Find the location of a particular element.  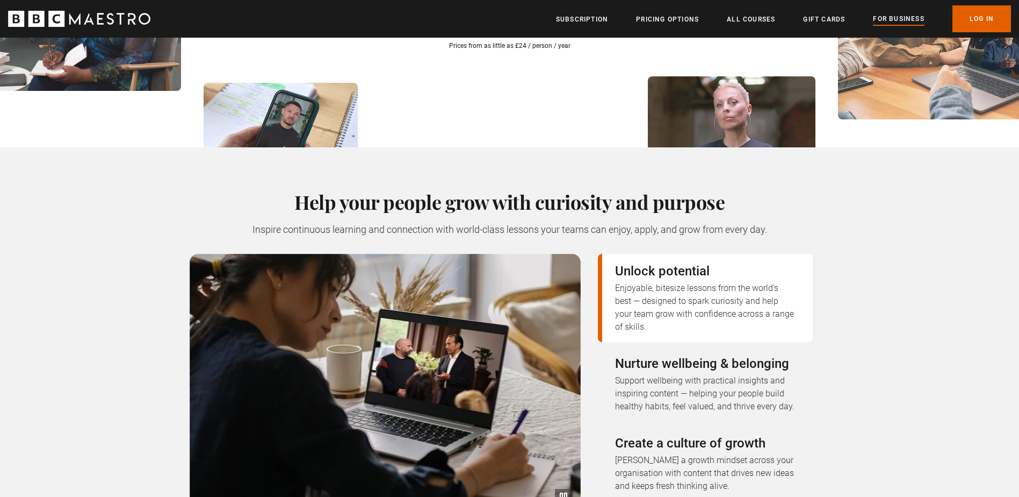

p: Enjoyable, bitesize lessons from the world's best — designed to spark curiosity and help your tea... is located at coordinates (706, 307).